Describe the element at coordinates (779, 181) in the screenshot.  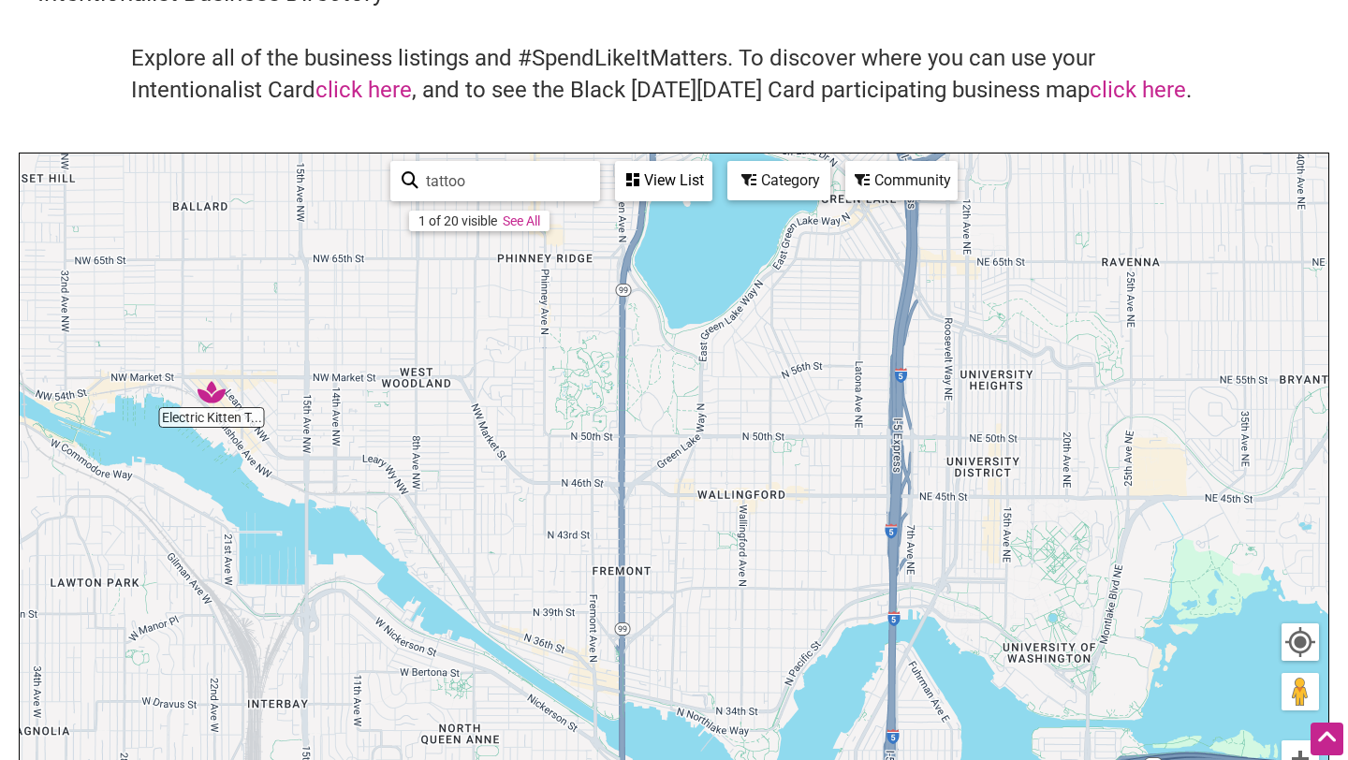
I see `div: Category` at that location.